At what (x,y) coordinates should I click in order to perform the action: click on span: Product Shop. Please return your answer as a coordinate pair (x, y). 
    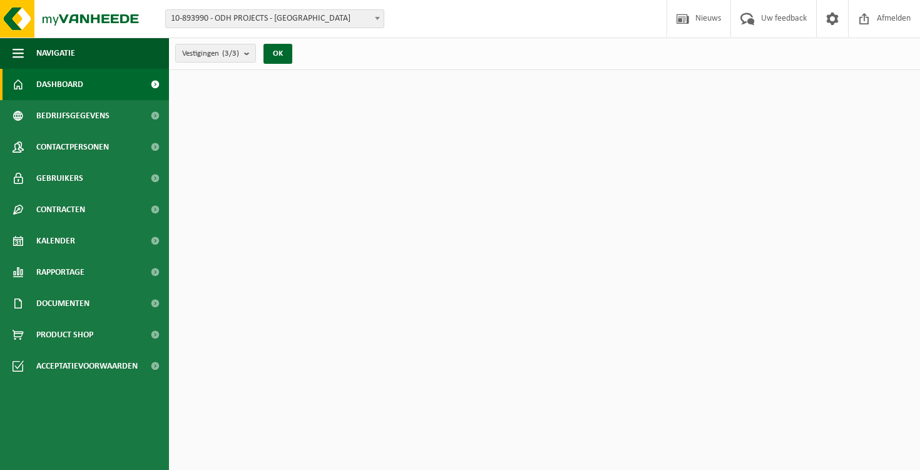
    Looking at the image, I should click on (64, 335).